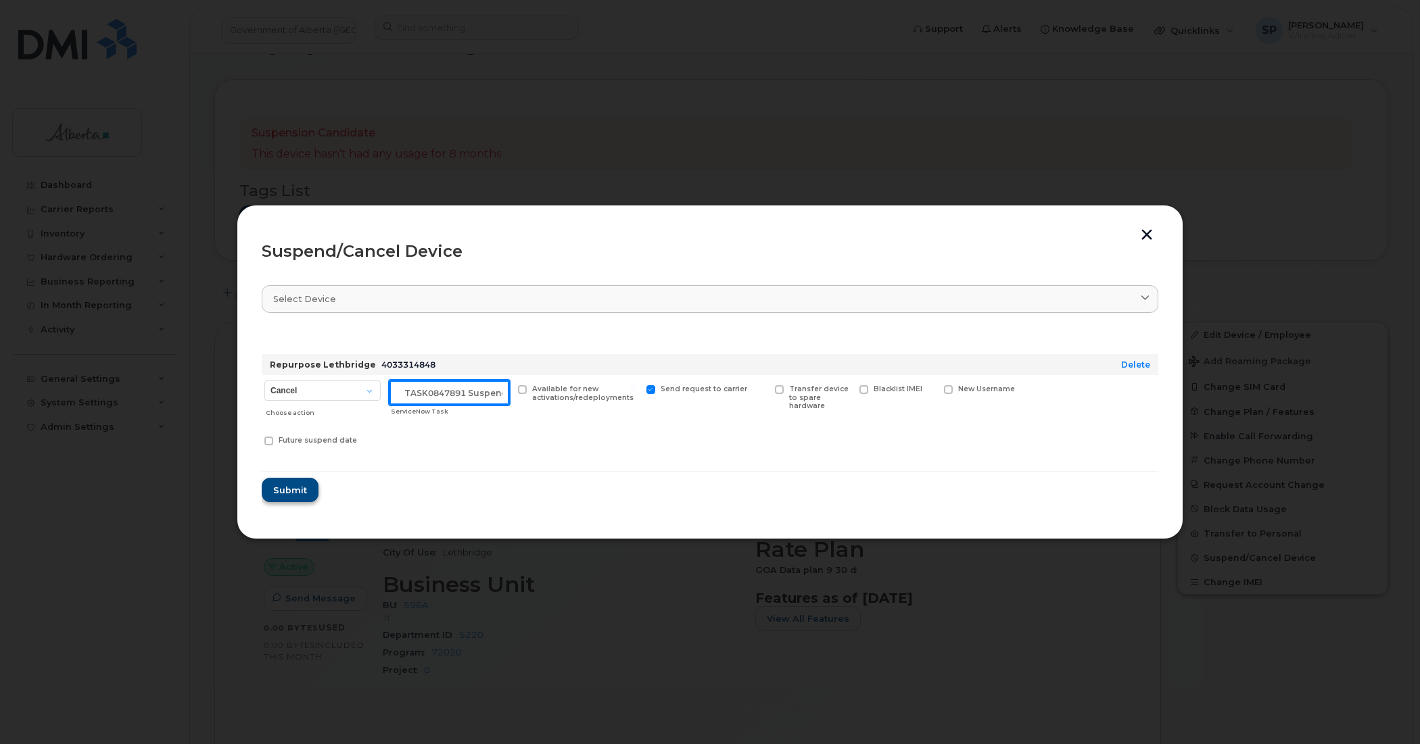 The height and width of the screenshot is (744, 1420). I want to click on input: ServiceNow Task, so click(449, 393).